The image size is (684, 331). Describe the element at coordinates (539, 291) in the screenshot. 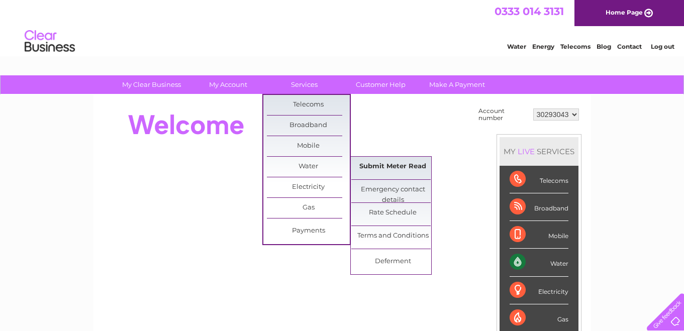

I see `div: Electricity` at that location.